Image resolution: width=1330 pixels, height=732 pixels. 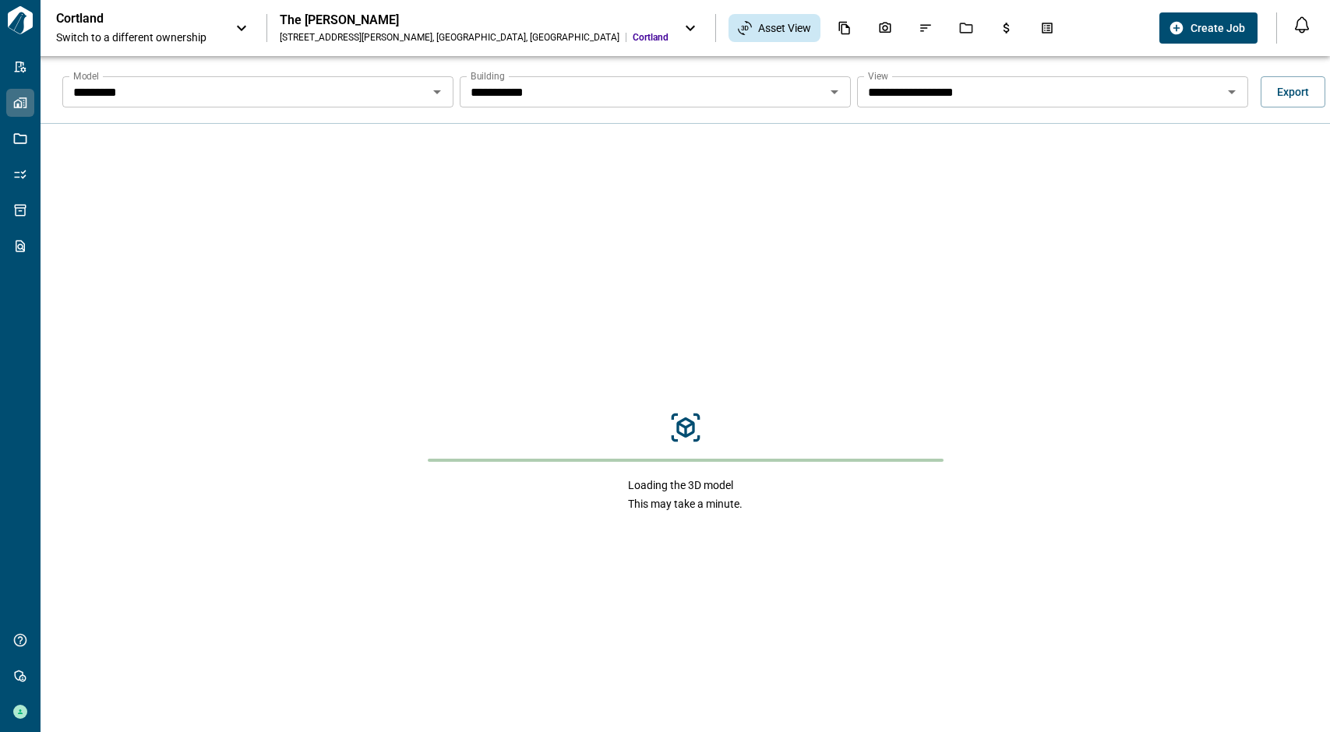 What do you see at coordinates (878, 76) in the screenshot?
I see `label: View` at bounding box center [878, 76].